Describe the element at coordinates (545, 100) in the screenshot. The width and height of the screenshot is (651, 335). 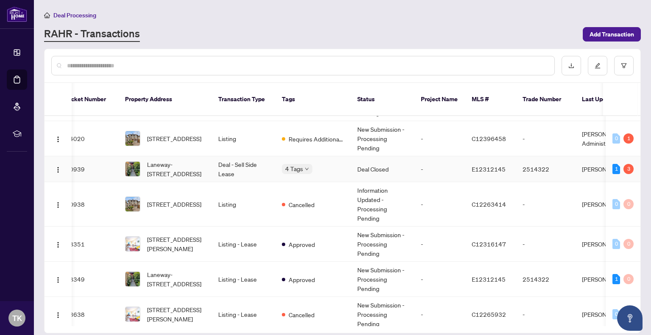
I see `th: Trade Number` at that location.